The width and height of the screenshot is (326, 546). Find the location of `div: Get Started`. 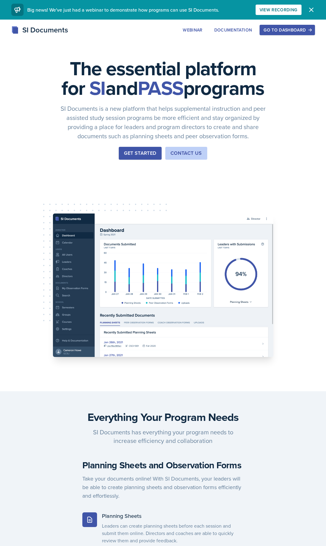

div: Get Started is located at coordinates (140, 153).